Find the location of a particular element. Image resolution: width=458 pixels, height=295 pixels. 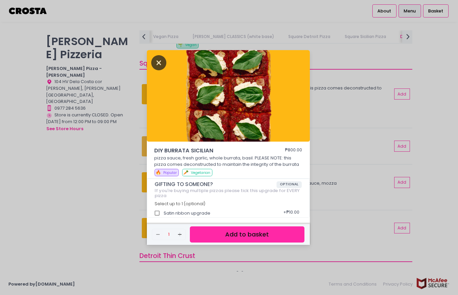

span: Vegetarian is located at coordinates (201, 172).